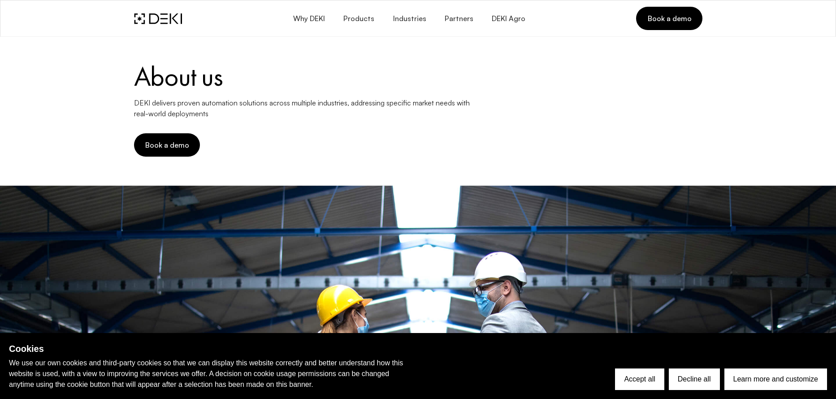  What do you see at coordinates (307, 108) in the screenshot?
I see `p: DEKI delivers proven automation solutions across multiple industries, addressing specific market ...` at bounding box center [307, 108].